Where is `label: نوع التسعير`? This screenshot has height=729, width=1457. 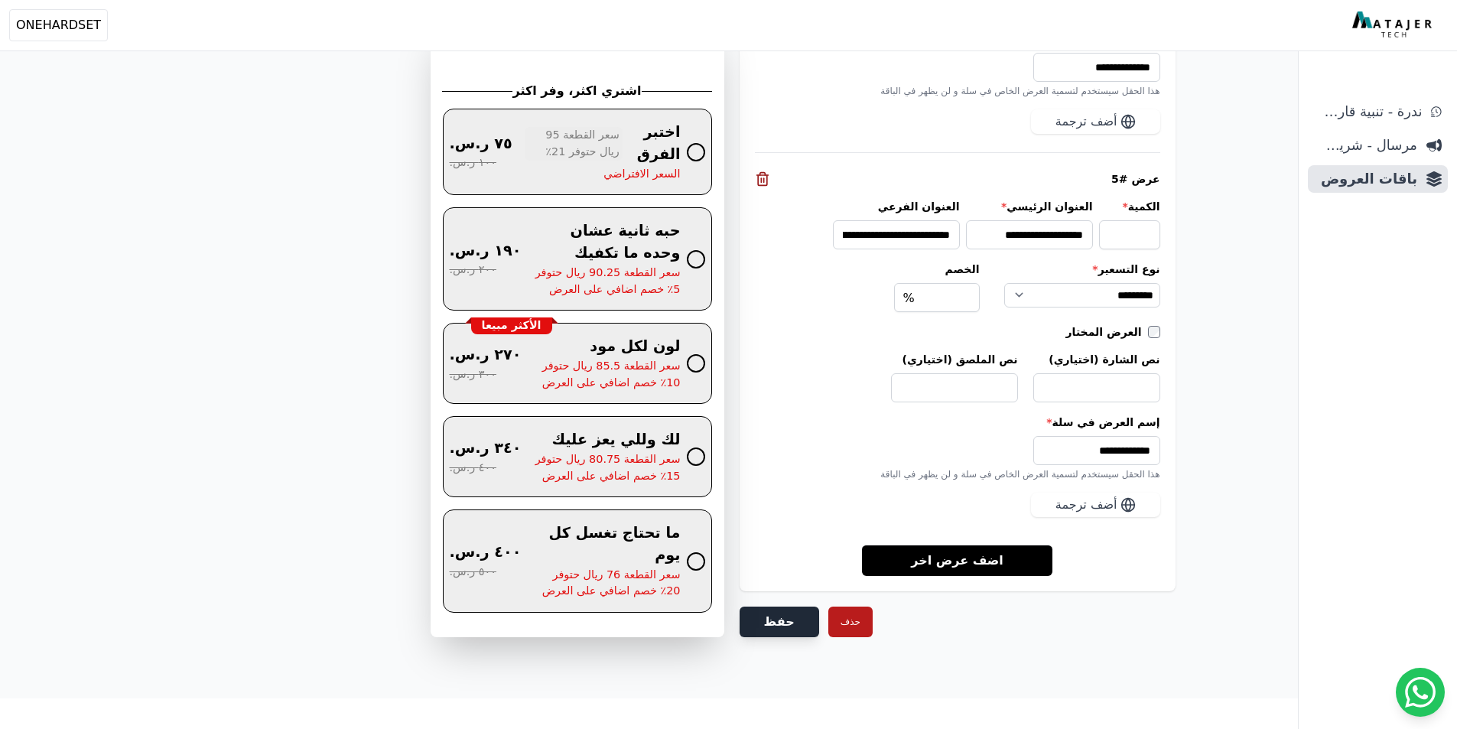 label: نوع التسعير is located at coordinates (1082, 269).